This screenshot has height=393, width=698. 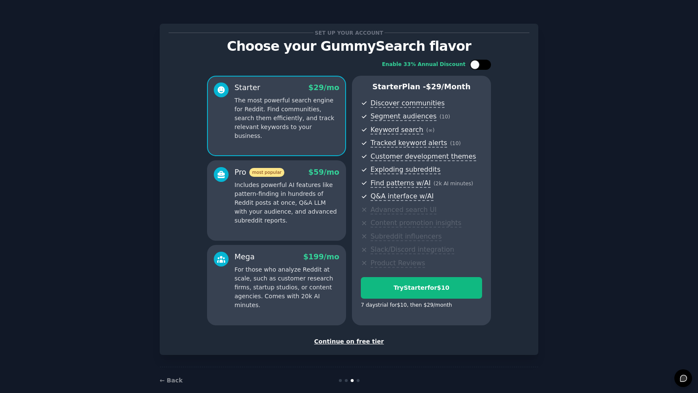 What do you see at coordinates (421, 287) in the screenshot?
I see `div: Try Starter for $10` at bounding box center [421, 287].